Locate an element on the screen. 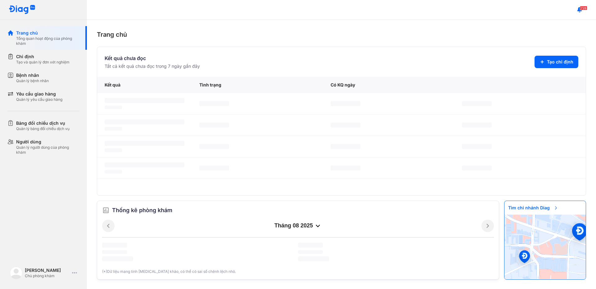 The image size is (596, 289). div: Quản lý người dùng của phòng khám is located at coordinates (48, 150).